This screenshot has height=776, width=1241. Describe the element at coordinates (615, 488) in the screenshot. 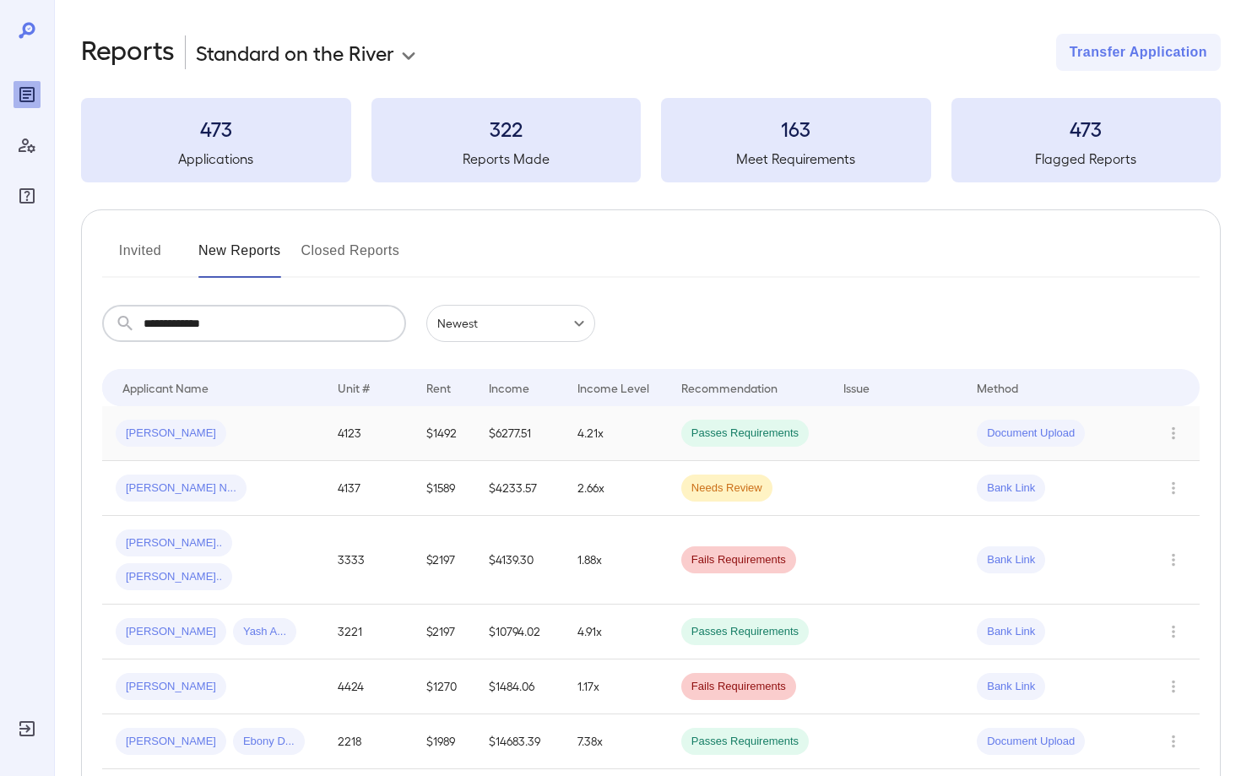

I see `td: 2.66x` at that location.